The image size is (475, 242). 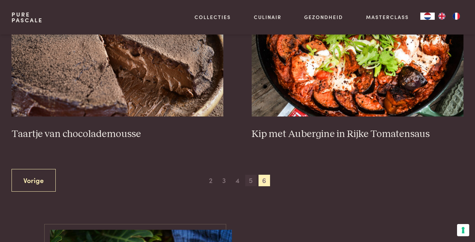 I want to click on a: PurePascale, so click(x=27, y=17).